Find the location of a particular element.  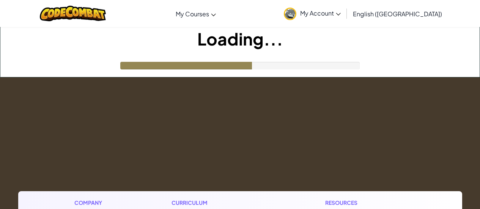

h1: Resources is located at coordinates (365, 203).